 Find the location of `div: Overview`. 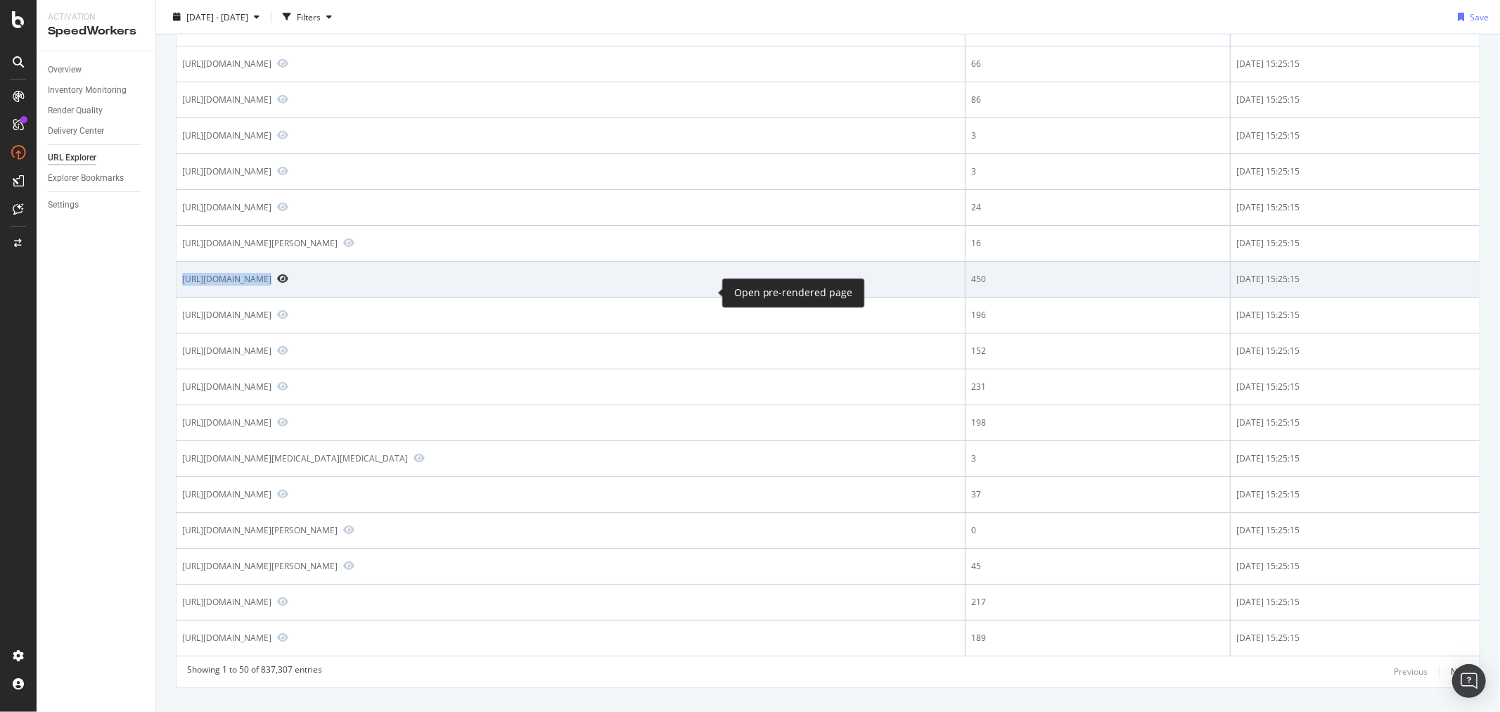

div: Overview is located at coordinates (65, 70).